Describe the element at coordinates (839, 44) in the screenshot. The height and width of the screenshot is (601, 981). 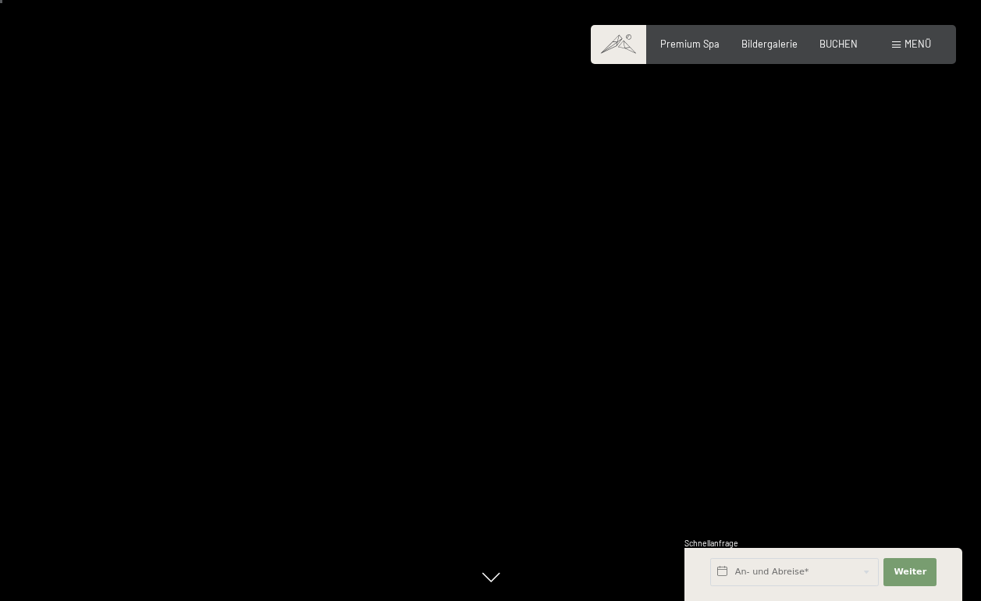
I see `a: BUCHEN` at that location.